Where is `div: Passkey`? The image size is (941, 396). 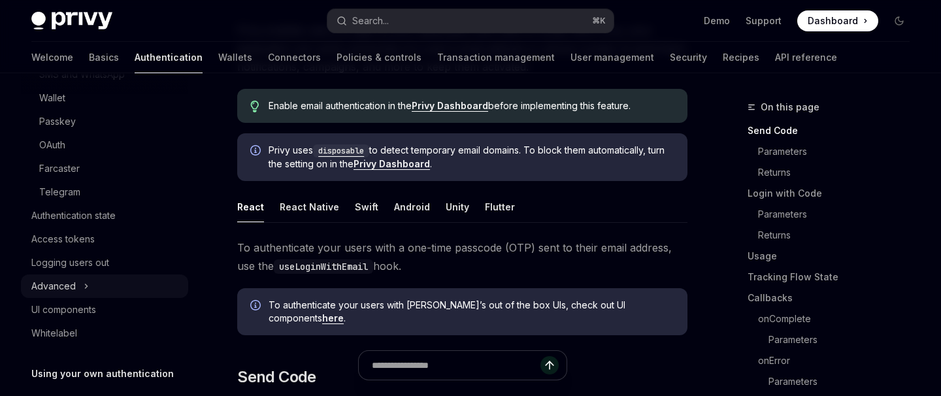
div: Passkey is located at coordinates (58, 122).